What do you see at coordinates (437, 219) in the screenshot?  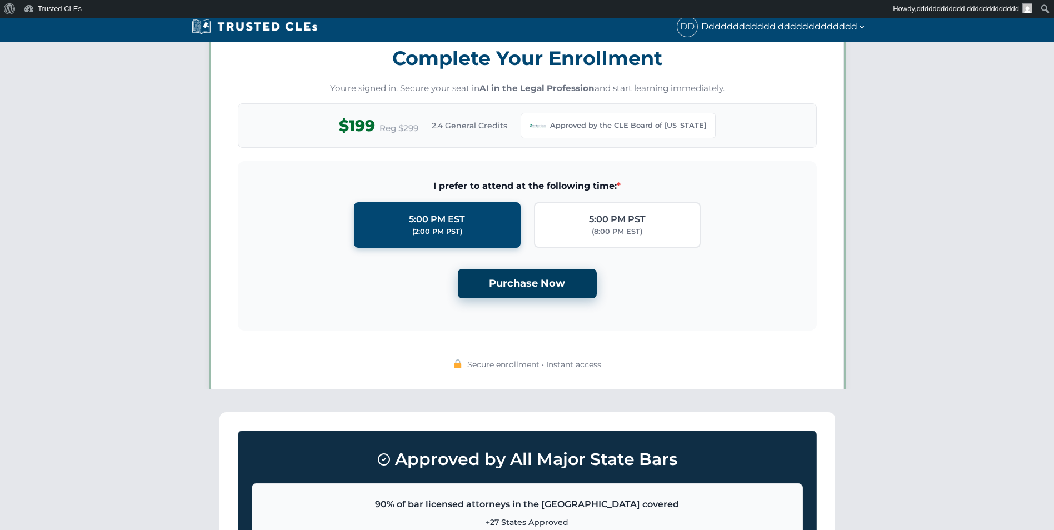 I see `div: 5:00 PM EST` at bounding box center [437, 219].